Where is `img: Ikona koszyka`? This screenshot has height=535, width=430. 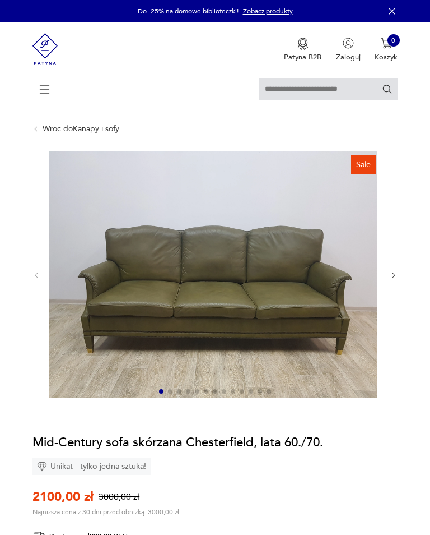
img: Ikona koszyka is located at coordinates (387, 43).